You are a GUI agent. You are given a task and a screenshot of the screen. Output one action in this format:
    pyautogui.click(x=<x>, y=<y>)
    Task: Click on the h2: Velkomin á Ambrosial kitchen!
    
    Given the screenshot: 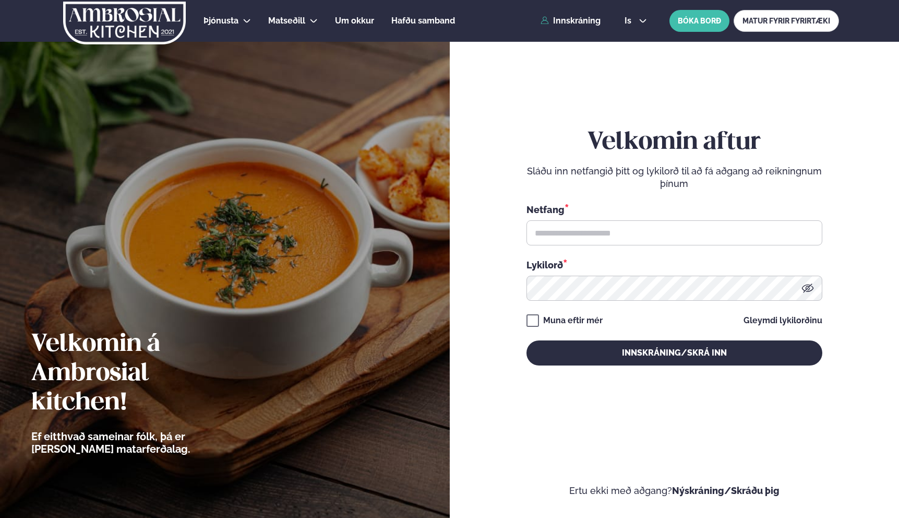 What is the action you would take?
    pyautogui.click(x=139, y=374)
    